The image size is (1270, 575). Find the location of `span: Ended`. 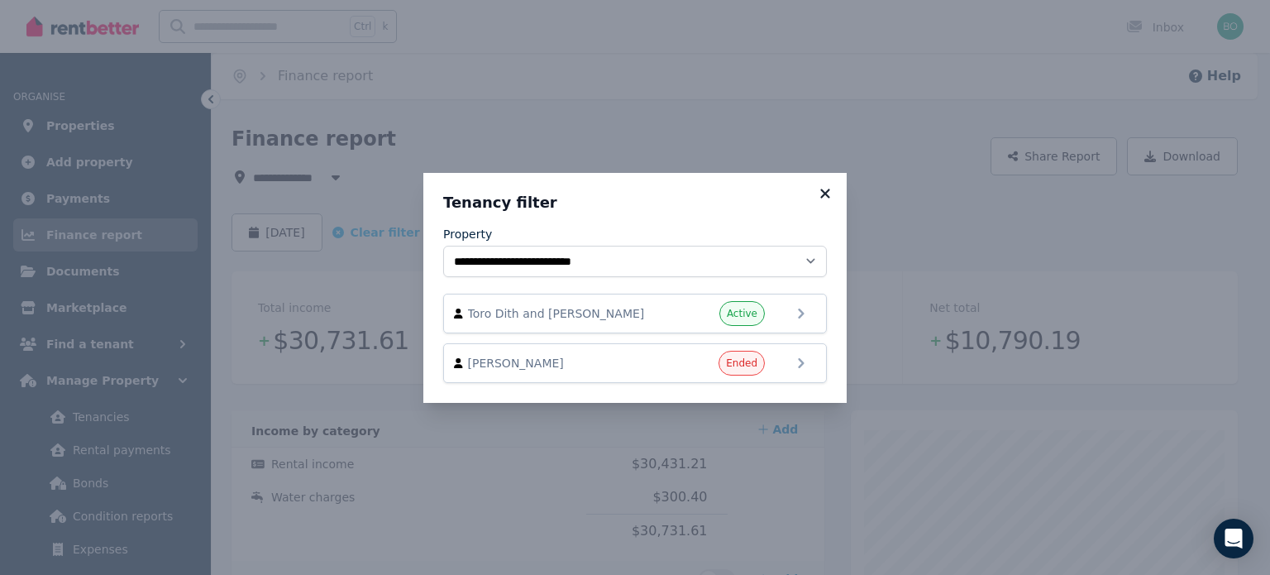

span: Ended is located at coordinates (742, 363).